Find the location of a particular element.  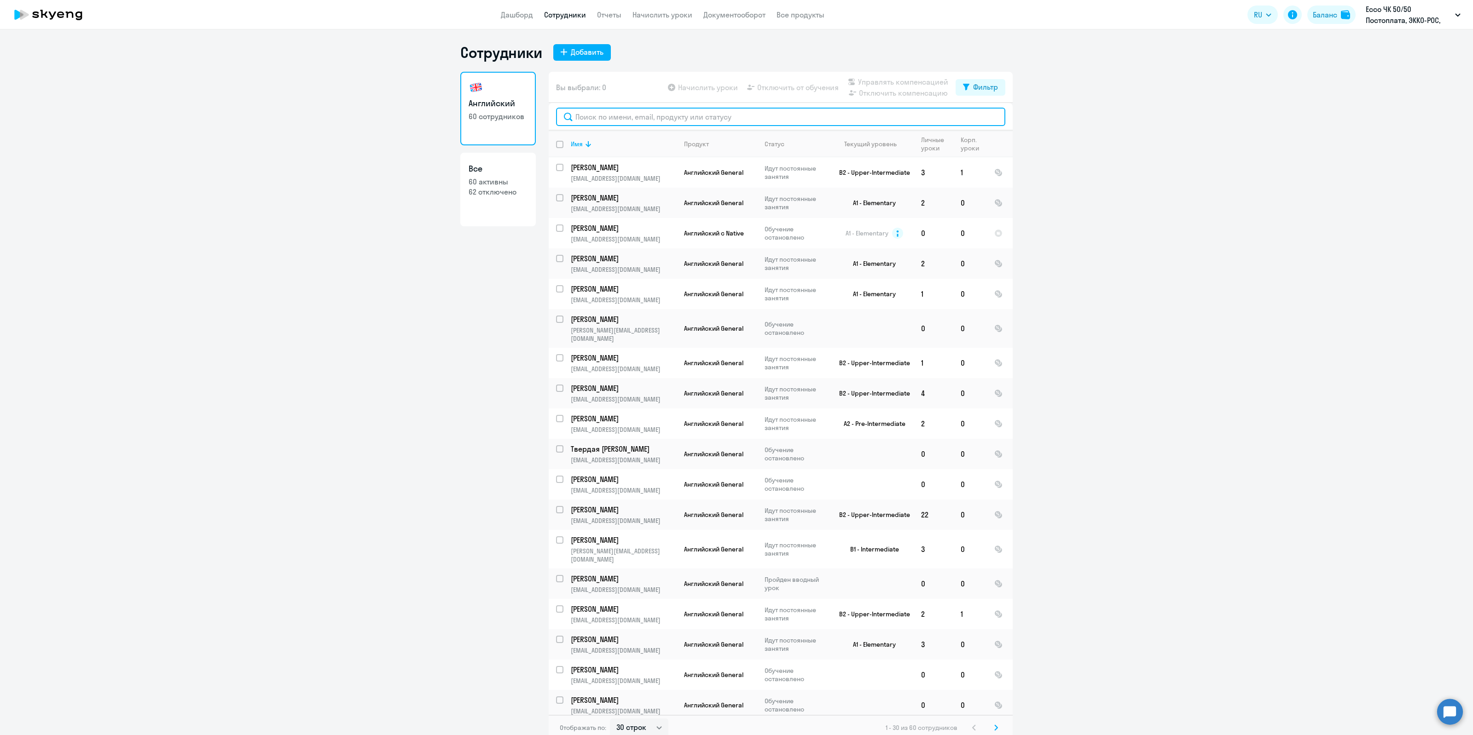

a: Сотрудники is located at coordinates (565, 15).